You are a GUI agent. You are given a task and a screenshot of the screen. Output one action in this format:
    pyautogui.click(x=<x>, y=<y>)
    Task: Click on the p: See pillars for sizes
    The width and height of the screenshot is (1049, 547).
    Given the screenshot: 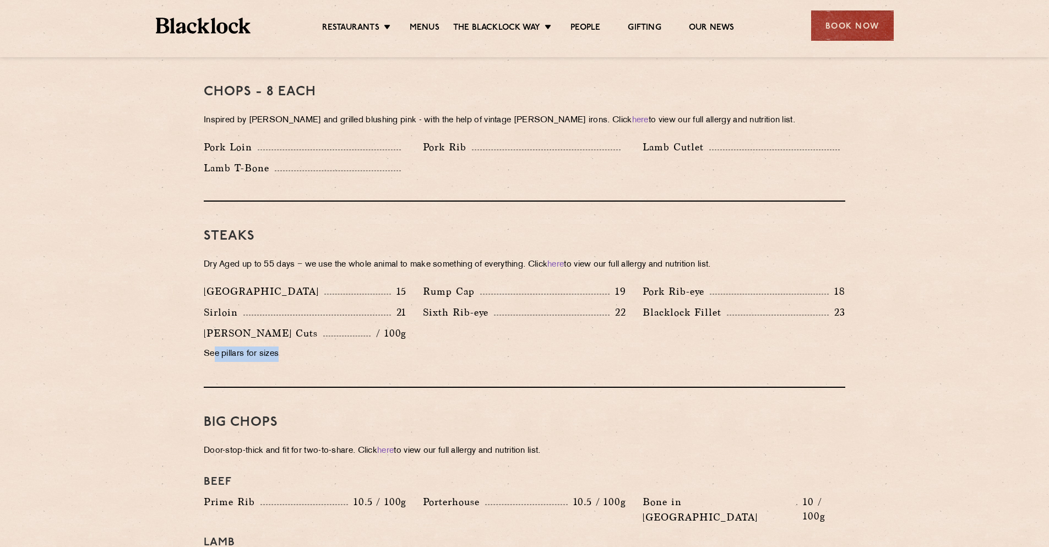 What is the action you would take?
    pyautogui.click(x=305, y=354)
    